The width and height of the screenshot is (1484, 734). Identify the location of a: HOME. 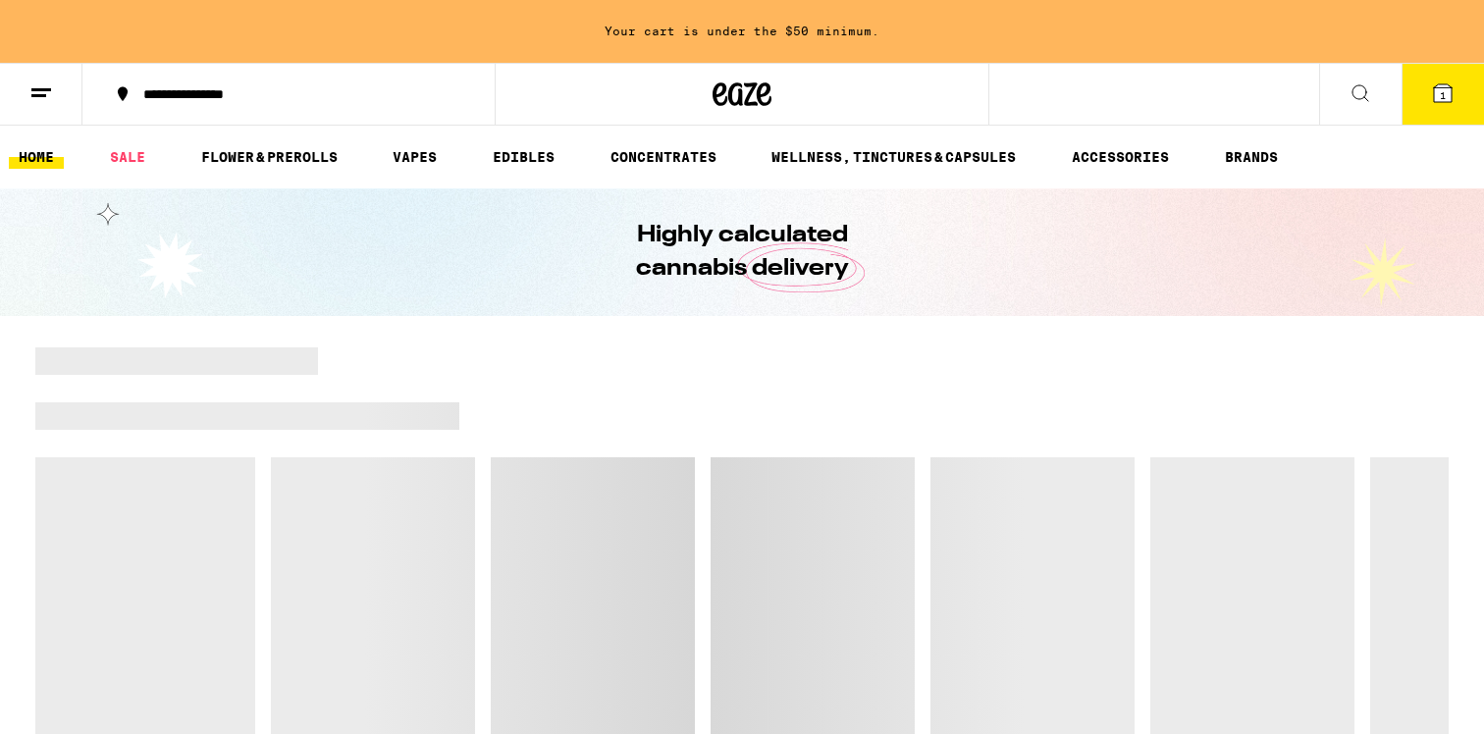
(36, 157).